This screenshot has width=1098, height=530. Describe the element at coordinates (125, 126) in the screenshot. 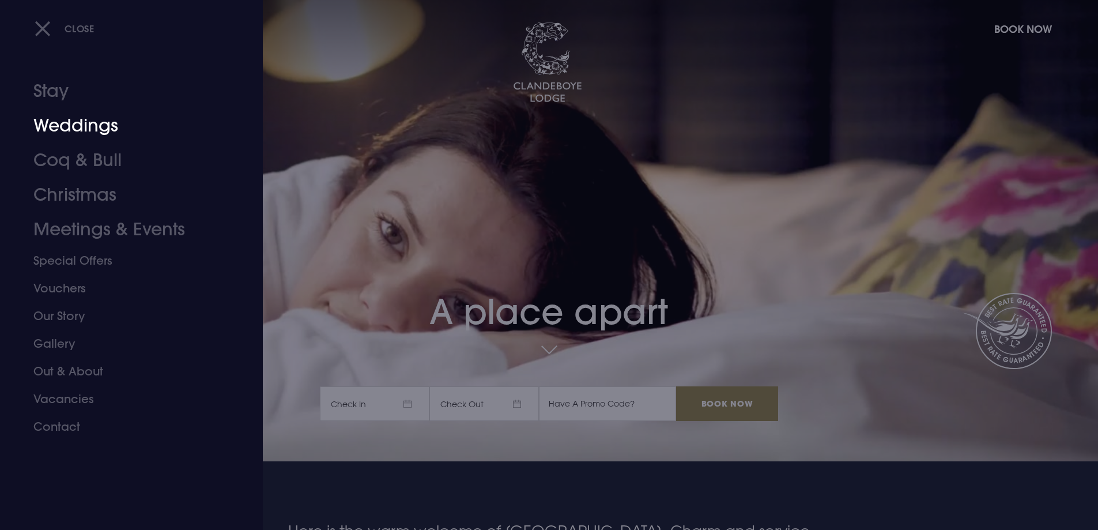

I see `a: Weddings` at that location.